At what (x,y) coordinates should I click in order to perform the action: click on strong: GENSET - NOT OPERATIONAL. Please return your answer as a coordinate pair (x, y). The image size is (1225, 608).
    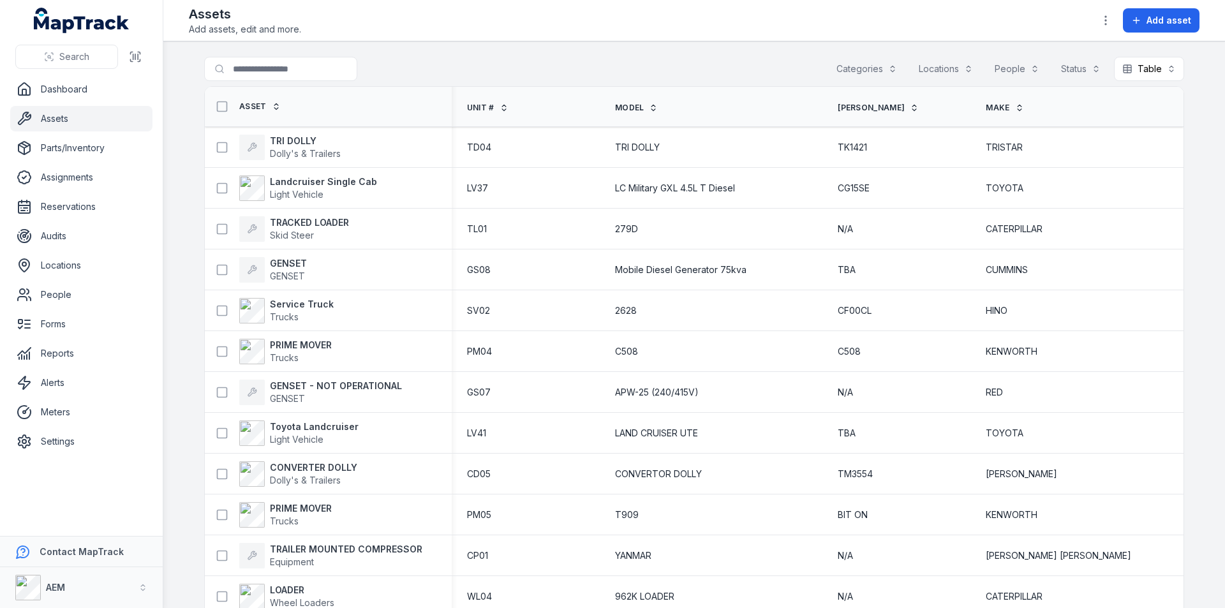
    Looking at the image, I should click on (336, 386).